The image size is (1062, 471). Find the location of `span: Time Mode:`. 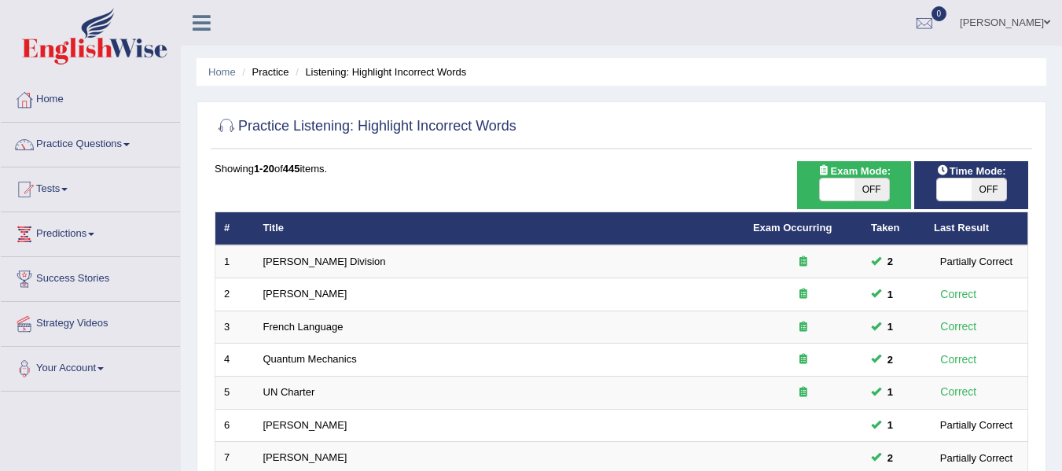

span: Time Mode: is located at coordinates (972, 171).